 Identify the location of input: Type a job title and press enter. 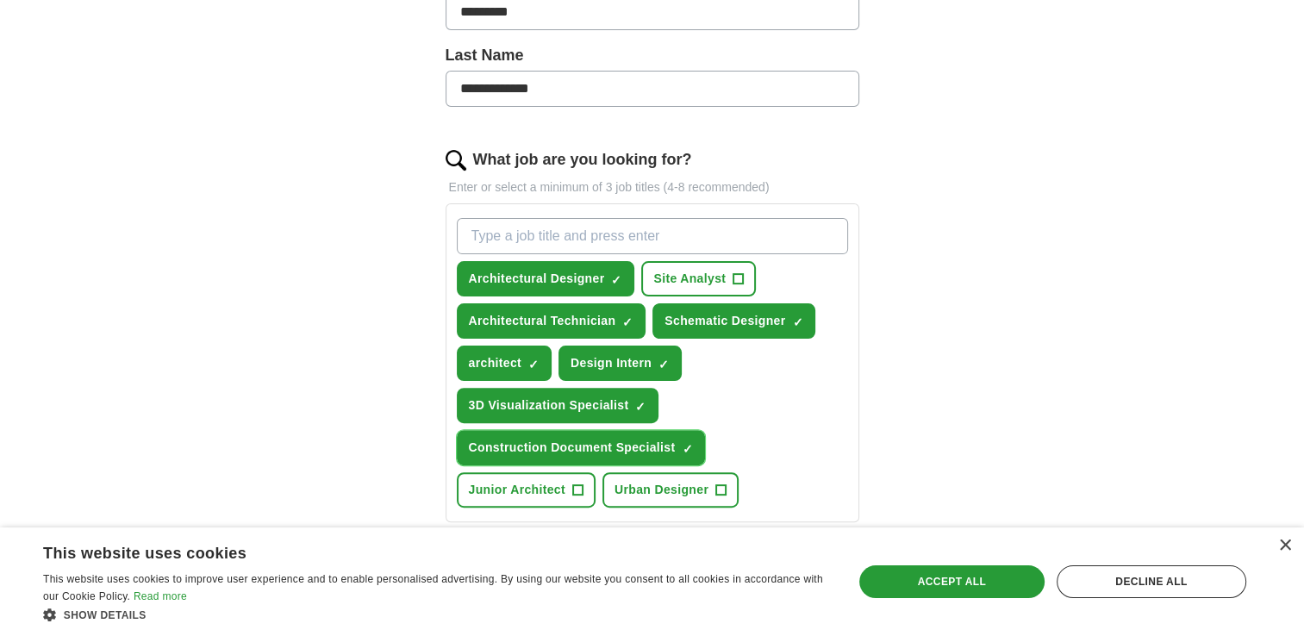
(652, 236).